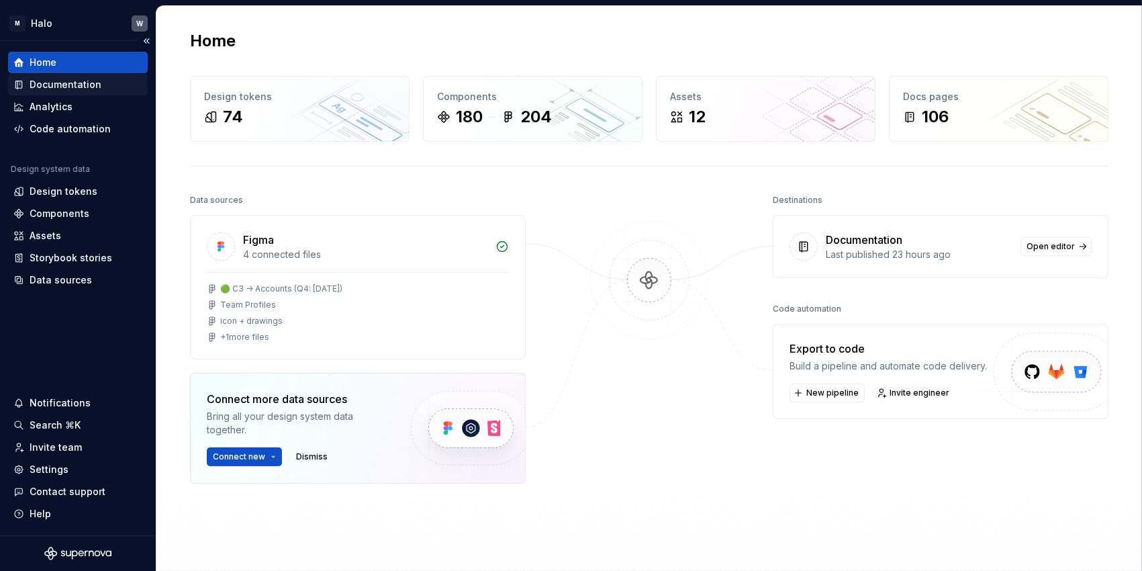 The image size is (1142, 571). What do you see at coordinates (40, 514) in the screenshot?
I see `div: Help` at bounding box center [40, 514].